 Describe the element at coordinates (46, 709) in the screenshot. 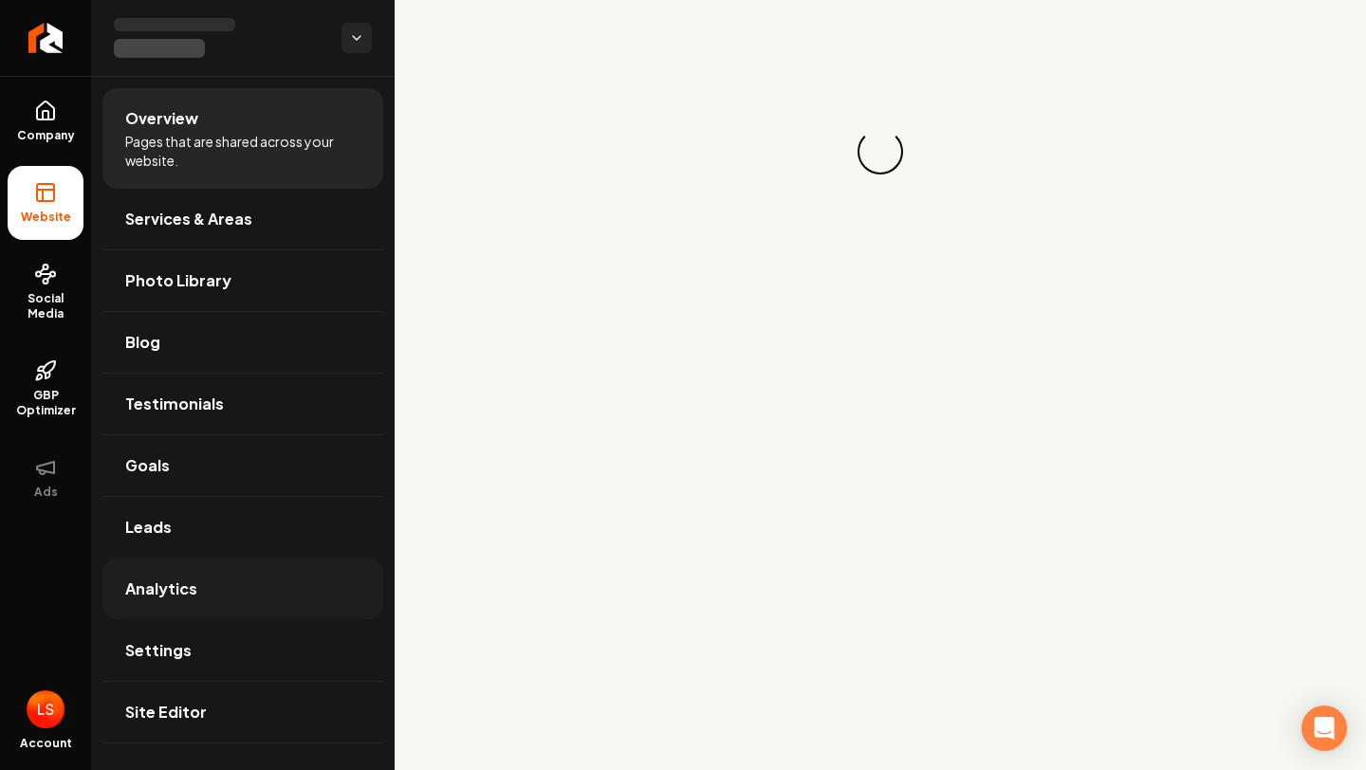

I see `button: Open user button` at that location.